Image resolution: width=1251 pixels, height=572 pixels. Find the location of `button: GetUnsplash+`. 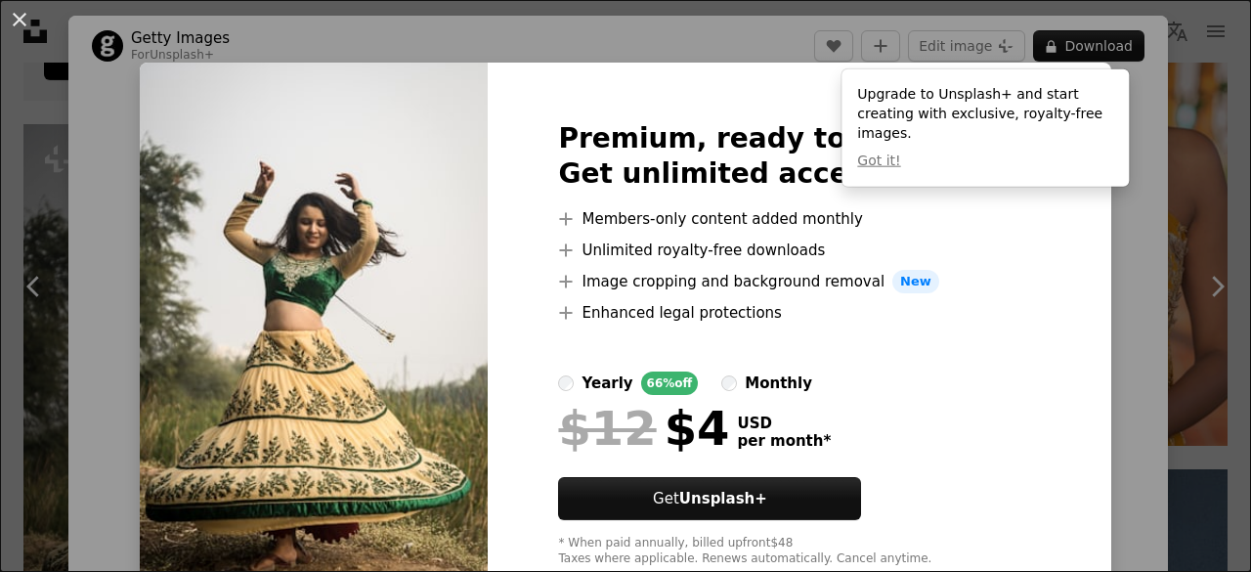

button: GetUnsplash+ is located at coordinates (710, 499).